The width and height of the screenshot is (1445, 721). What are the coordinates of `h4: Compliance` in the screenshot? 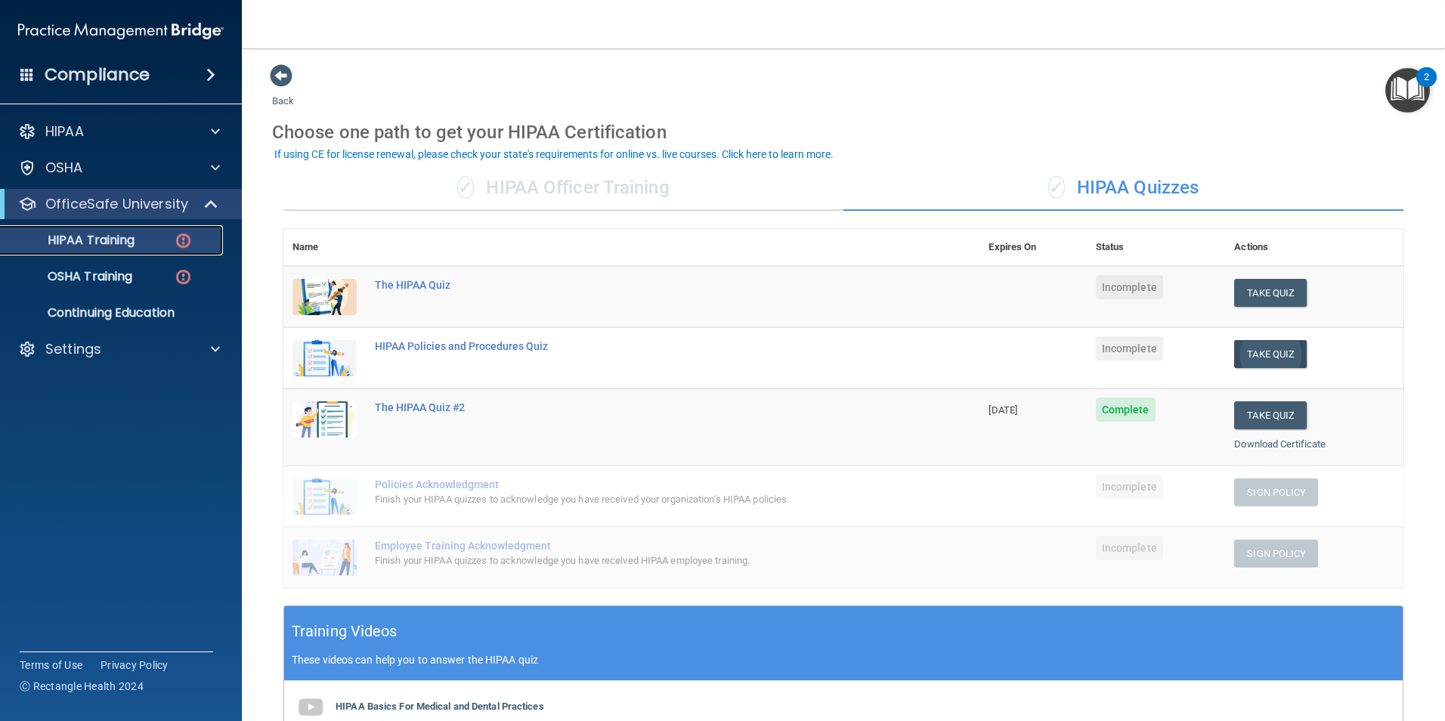 It's located at (97, 75).